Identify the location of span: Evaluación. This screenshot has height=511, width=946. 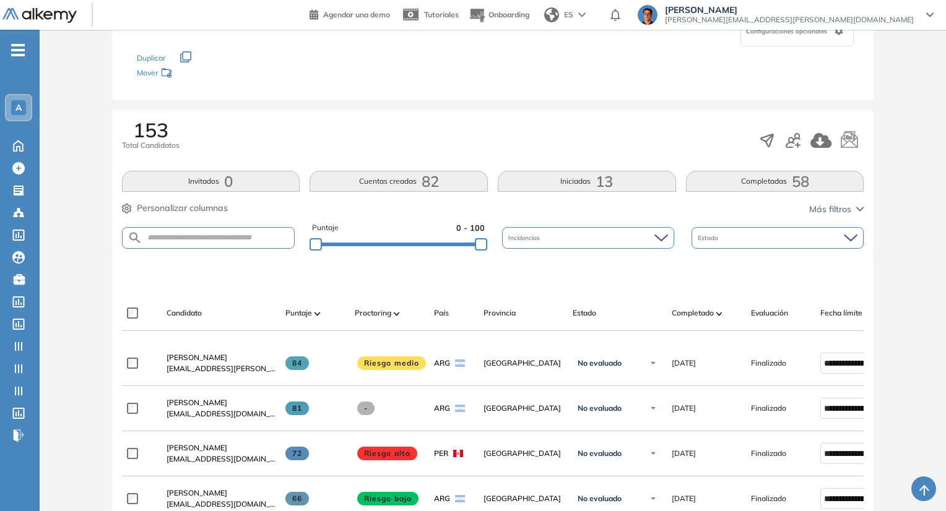
(769, 313).